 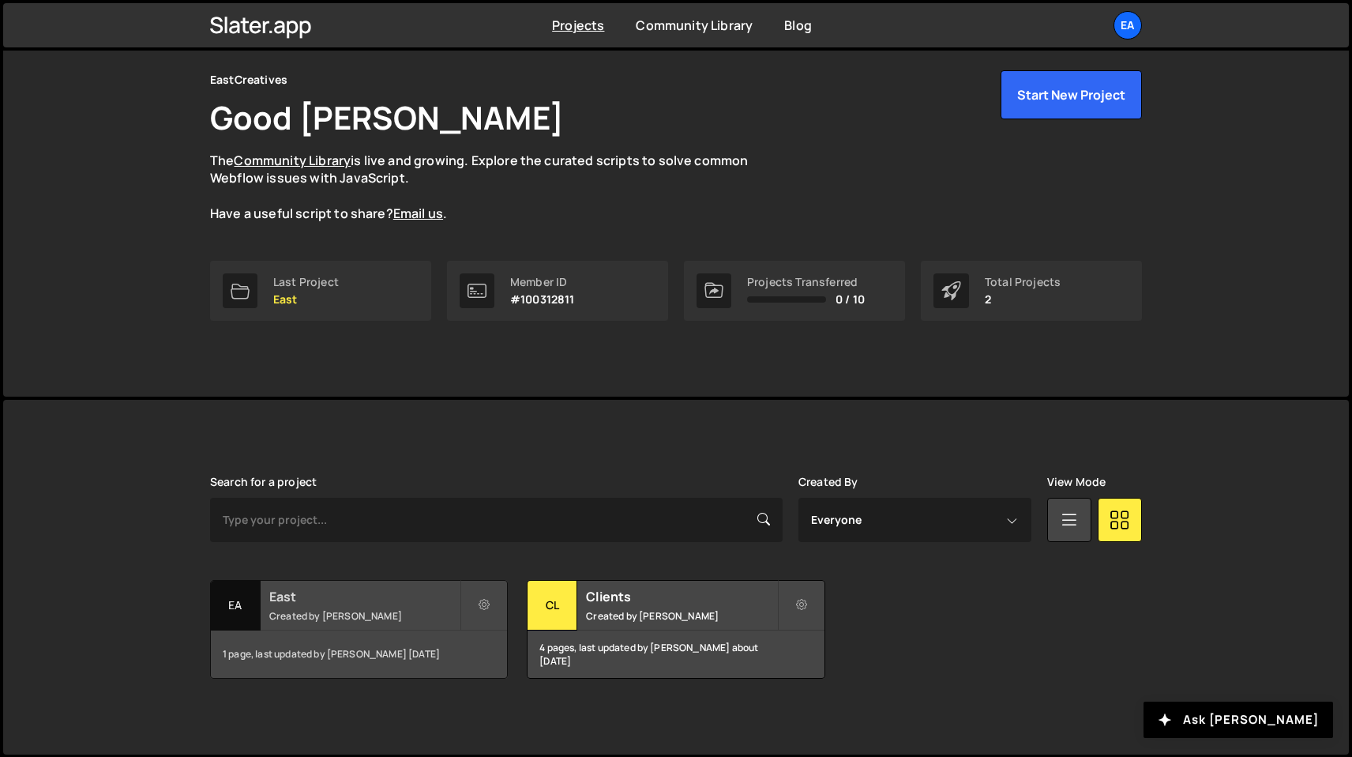 What do you see at coordinates (681, 596) in the screenshot?
I see `h2: Clients` at bounding box center [681, 596].